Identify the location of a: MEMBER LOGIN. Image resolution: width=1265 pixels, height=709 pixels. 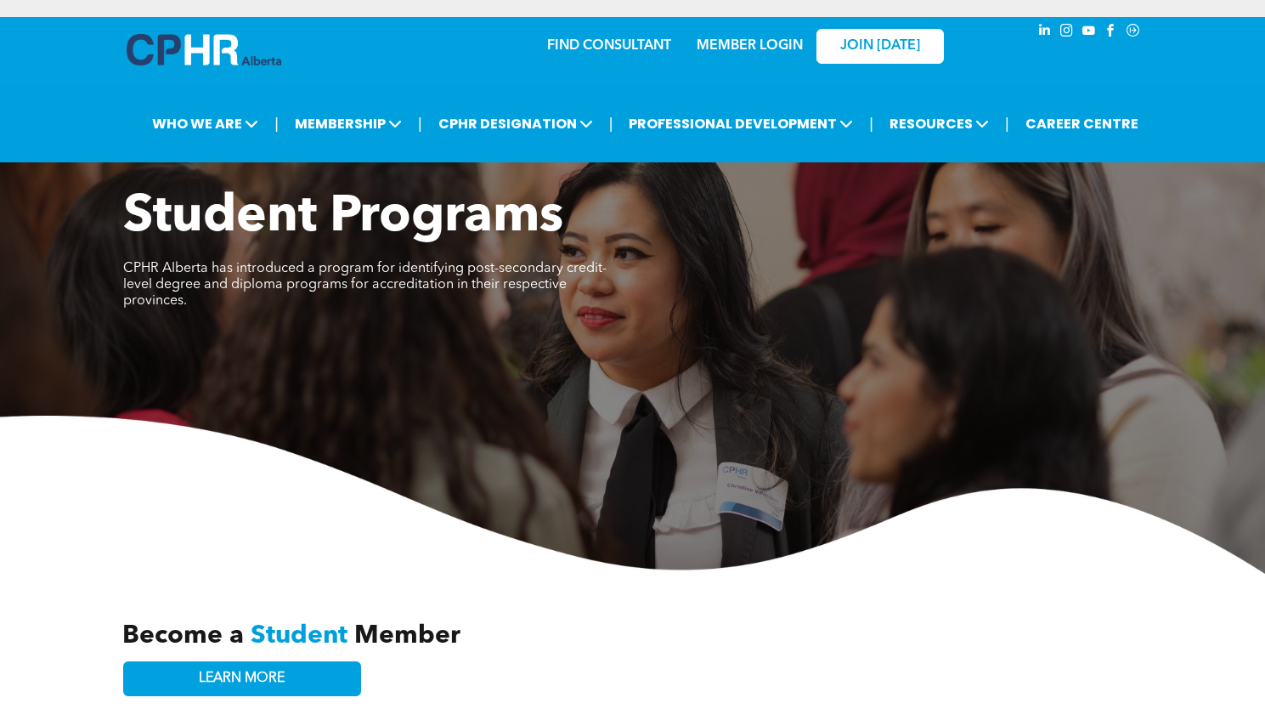
(749, 46).